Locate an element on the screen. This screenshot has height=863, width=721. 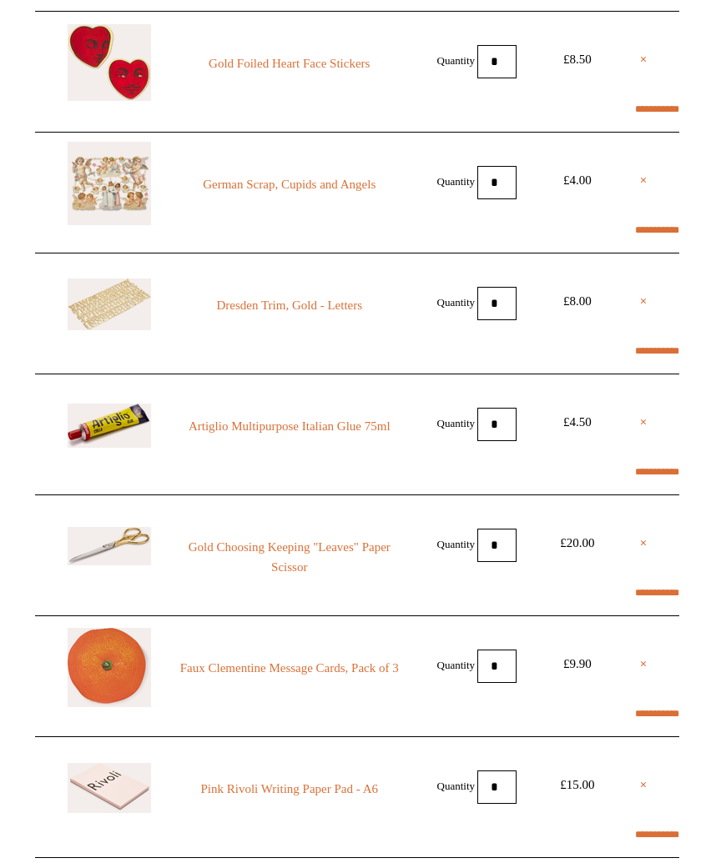
div: £20.00 is located at coordinates (577, 543).